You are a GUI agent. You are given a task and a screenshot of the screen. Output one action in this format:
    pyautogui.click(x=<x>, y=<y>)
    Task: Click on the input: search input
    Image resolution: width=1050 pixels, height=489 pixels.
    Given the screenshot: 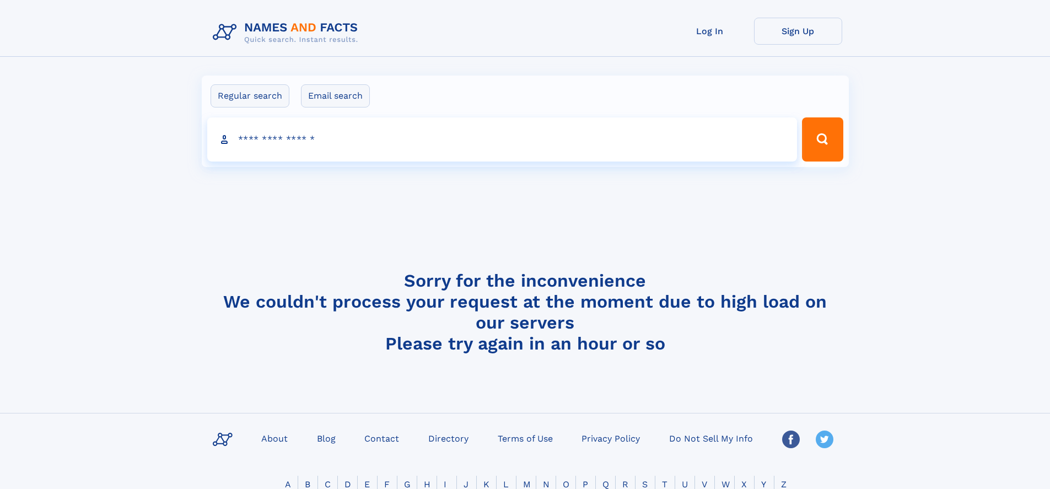 What is the action you would take?
    pyautogui.click(x=502, y=139)
    